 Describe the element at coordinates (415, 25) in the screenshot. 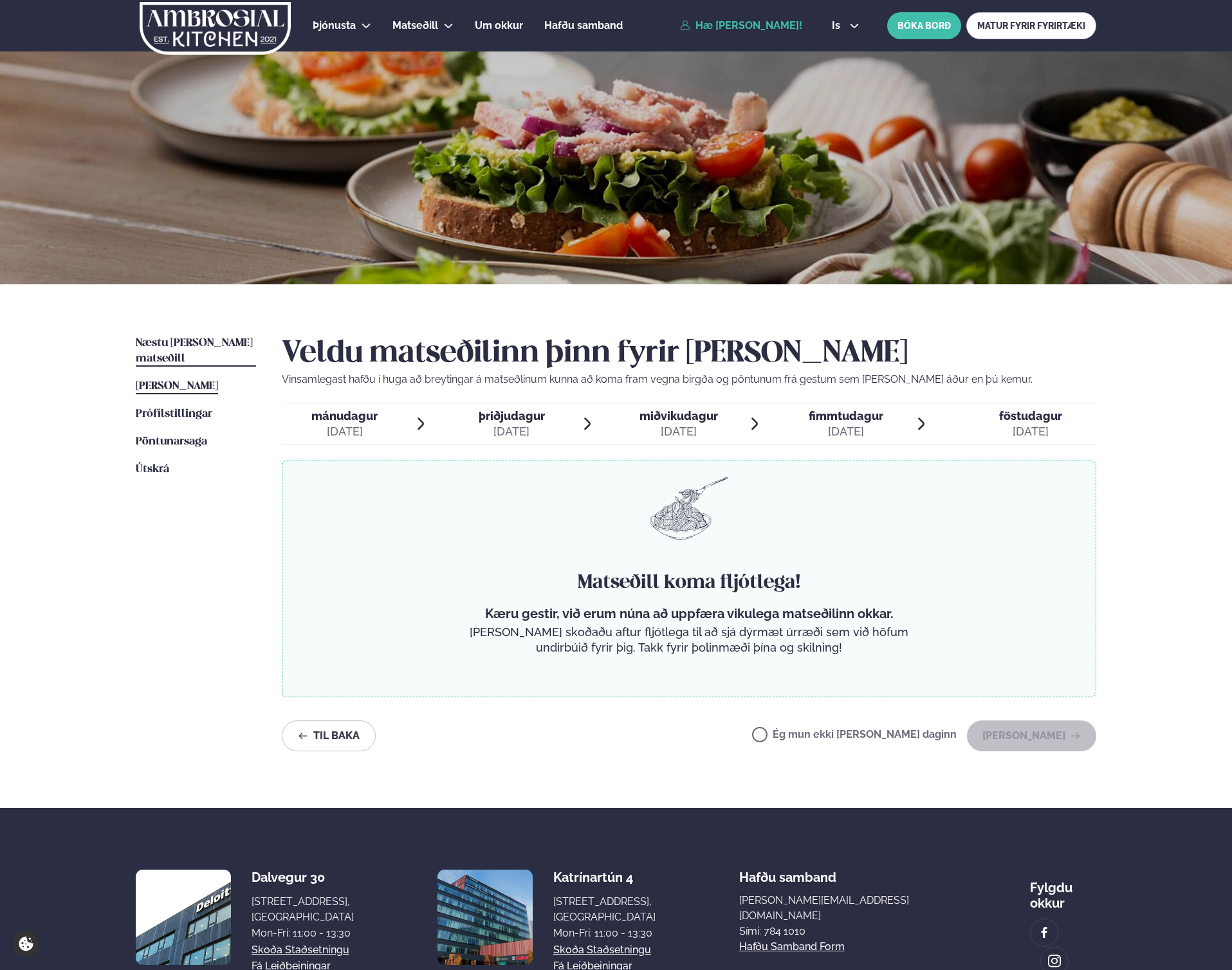

I see `span: Matseðill` at that location.